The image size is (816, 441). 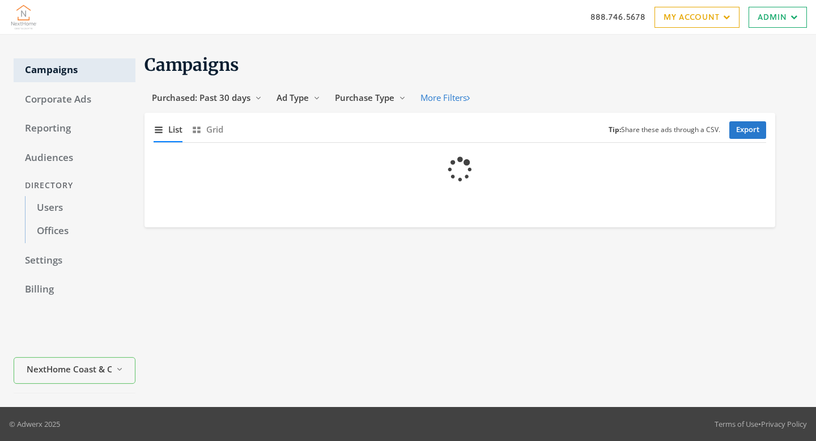 What do you see at coordinates (74, 185) in the screenshot?
I see `div: Directory` at bounding box center [74, 185].